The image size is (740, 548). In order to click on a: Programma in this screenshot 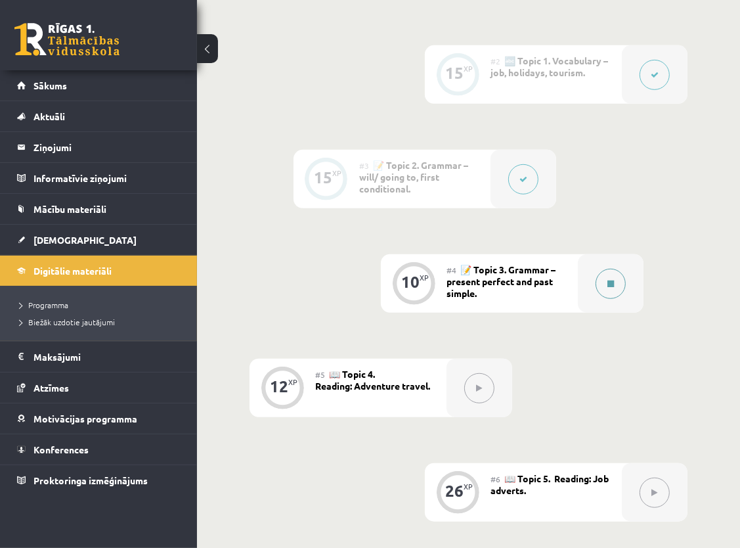, I will do `click(102, 305)`.